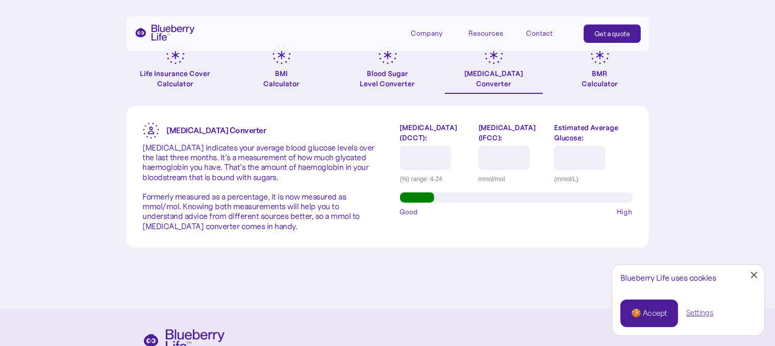  I want to click on label: Estimated Average Glucose:, so click(593, 133).